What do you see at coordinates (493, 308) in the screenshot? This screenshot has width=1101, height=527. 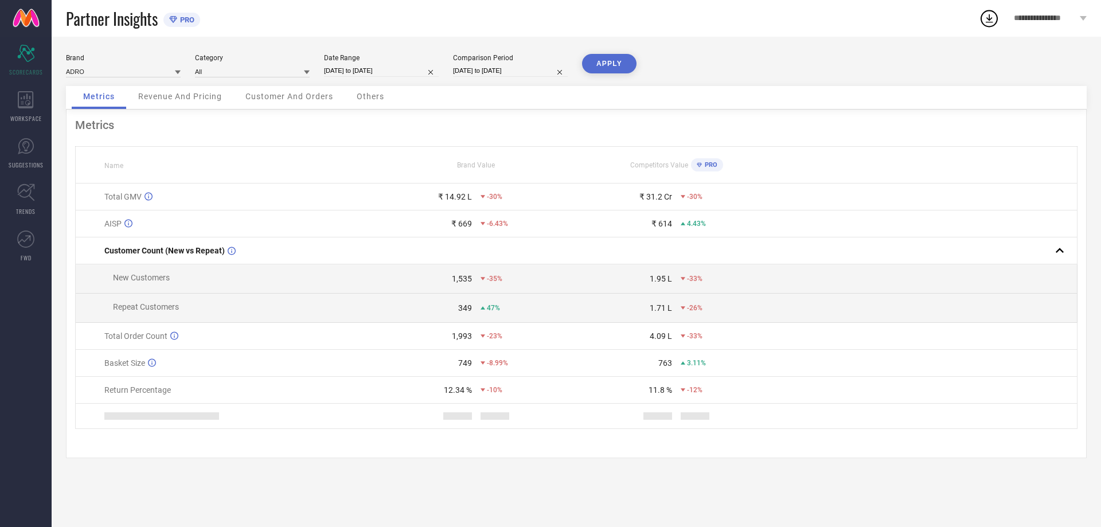 I see `span: 47%` at bounding box center [493, 308].